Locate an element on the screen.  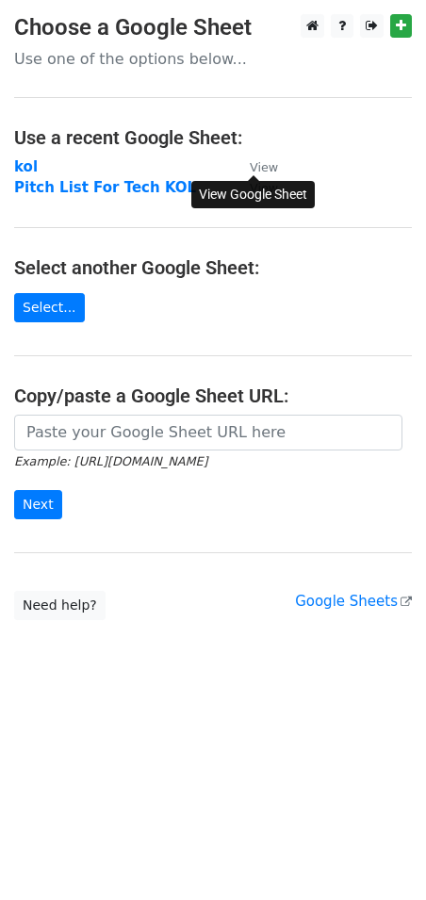
h4: Copy/paste a Google Sheet URL: is located at coordinates (213, 396).